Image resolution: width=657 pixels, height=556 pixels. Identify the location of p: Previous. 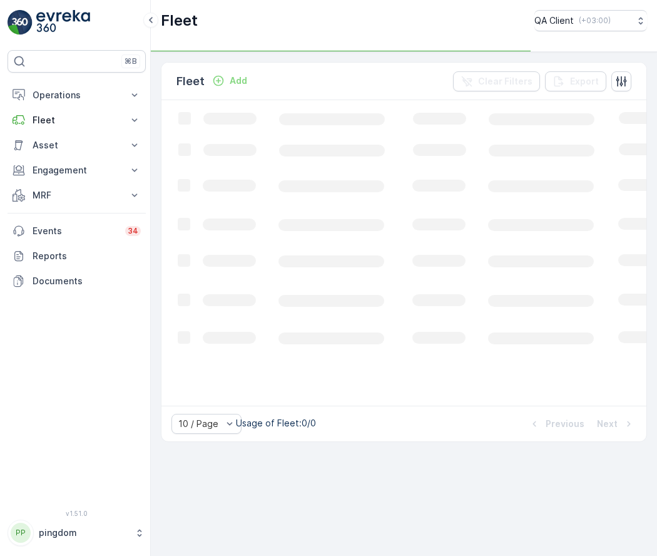
(565, 424).